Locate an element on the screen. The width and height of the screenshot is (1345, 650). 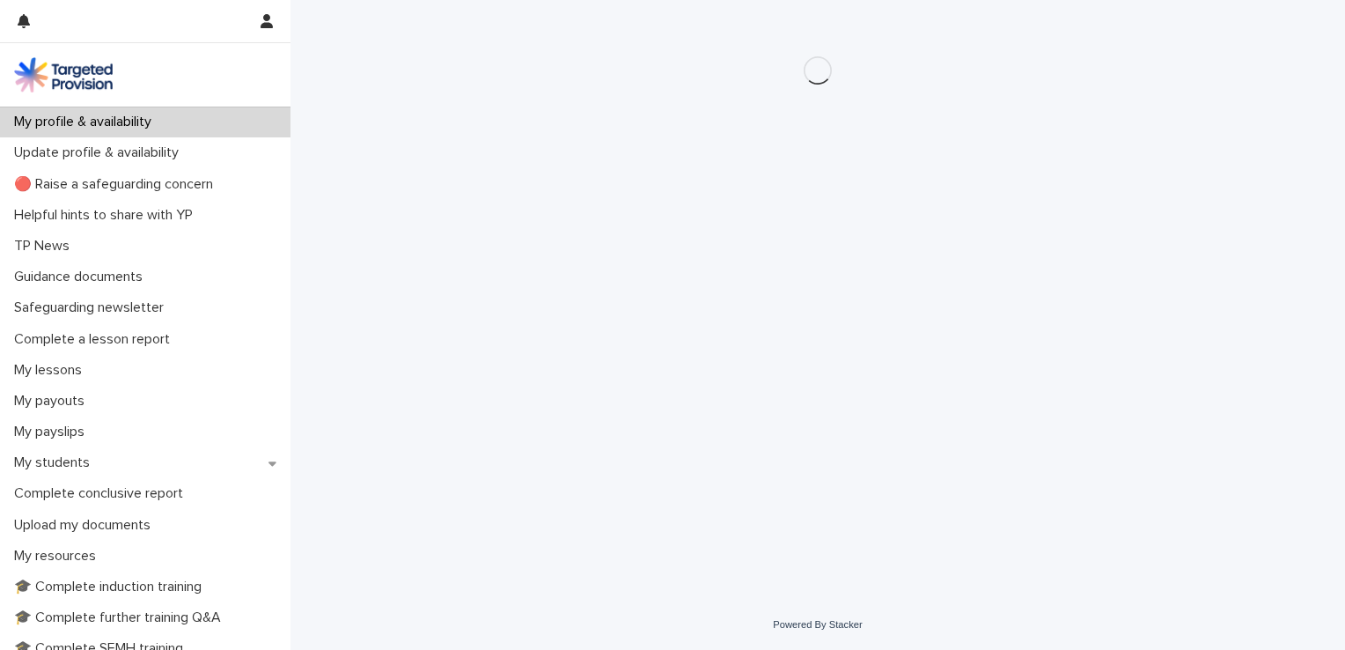
p: Update profile & availability is located at coordinates (99, 152).